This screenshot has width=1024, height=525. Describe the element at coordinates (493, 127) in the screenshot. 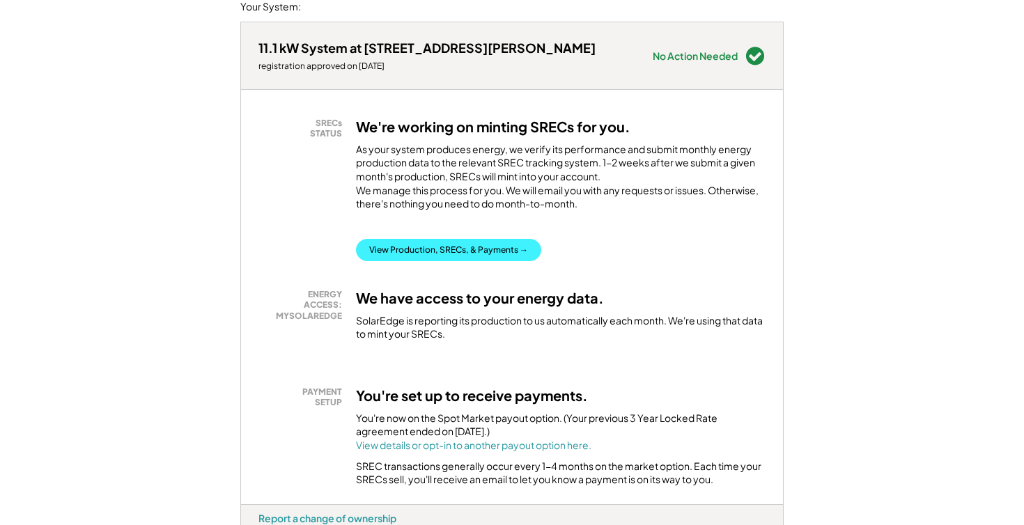

I see `h3: We're working on minting SRECs for you.` at that location.